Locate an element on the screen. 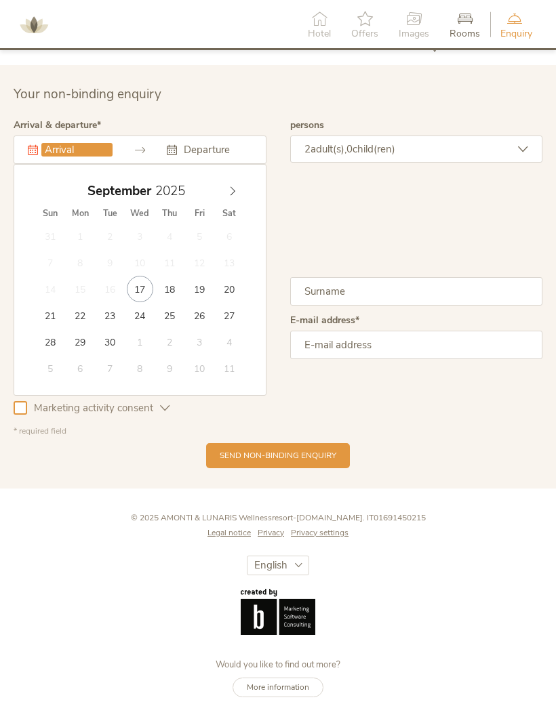  span: Thu is located at coordinates (169, 214).